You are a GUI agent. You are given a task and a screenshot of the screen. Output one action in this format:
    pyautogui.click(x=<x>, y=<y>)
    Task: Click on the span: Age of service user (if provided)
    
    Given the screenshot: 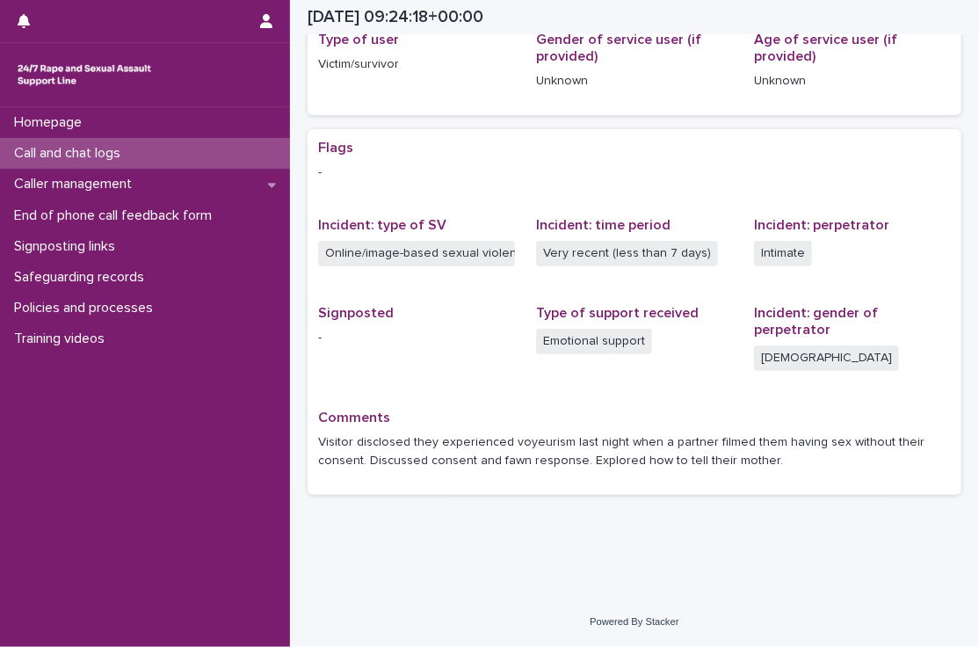 What is the action you would take?
    pyautogui.click(x=826, y=47)
    